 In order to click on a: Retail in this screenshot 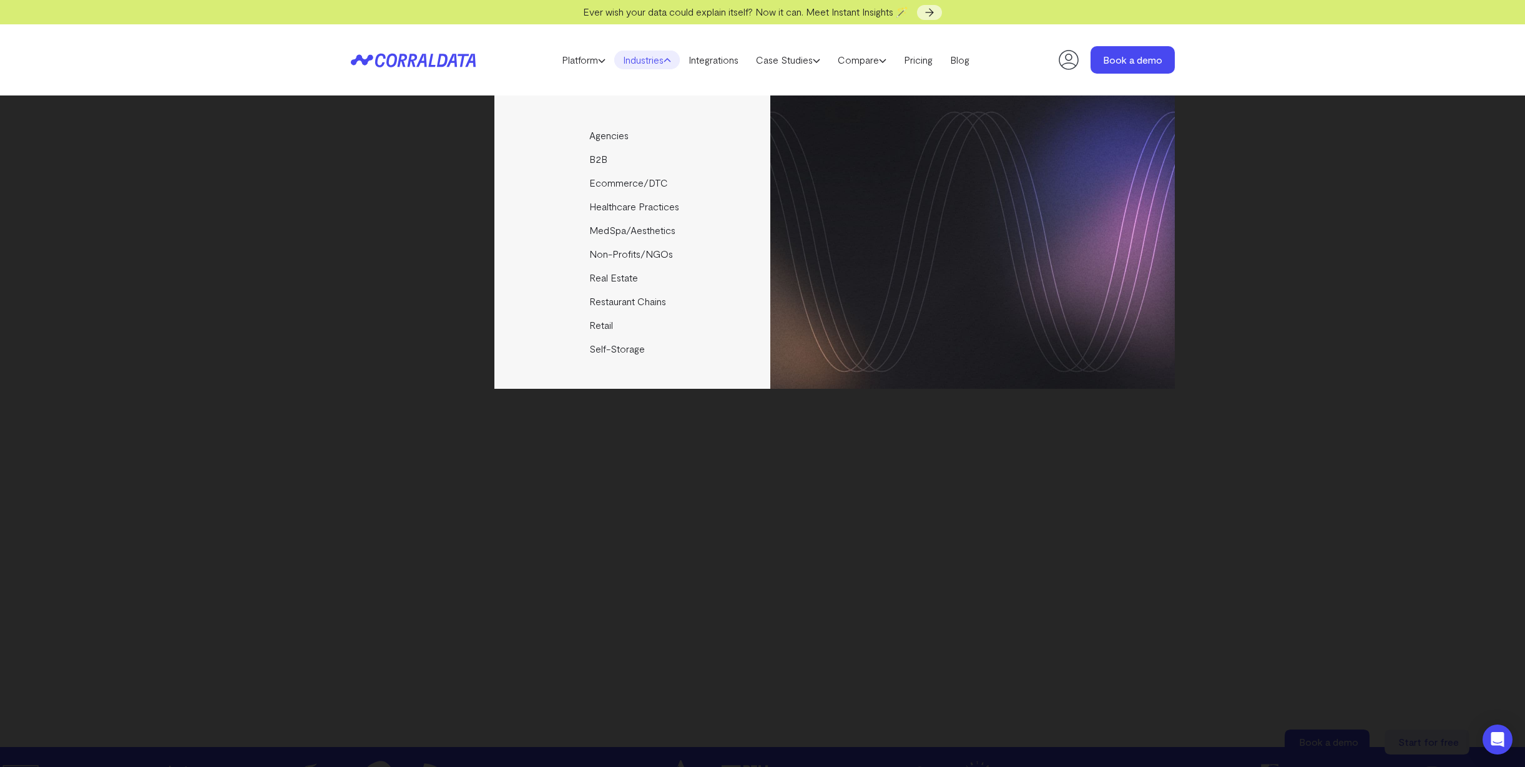, I will do `click(633, 325)`.